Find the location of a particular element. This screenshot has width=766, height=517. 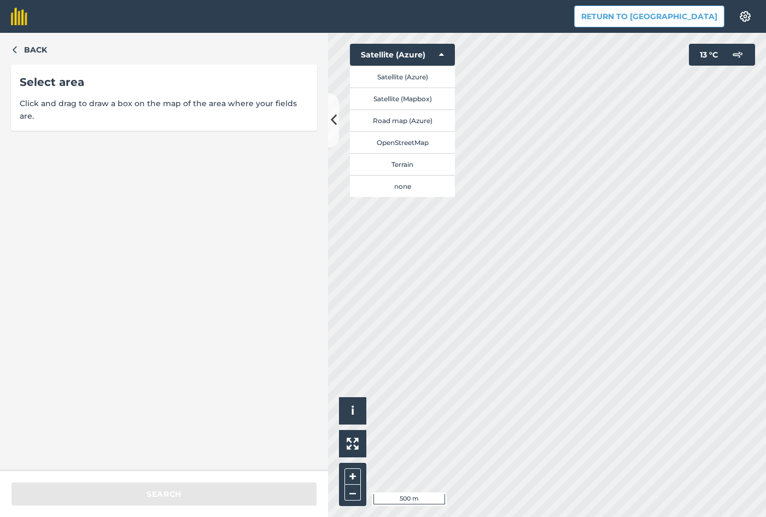

button: Back is located at coordinates (29, 50).